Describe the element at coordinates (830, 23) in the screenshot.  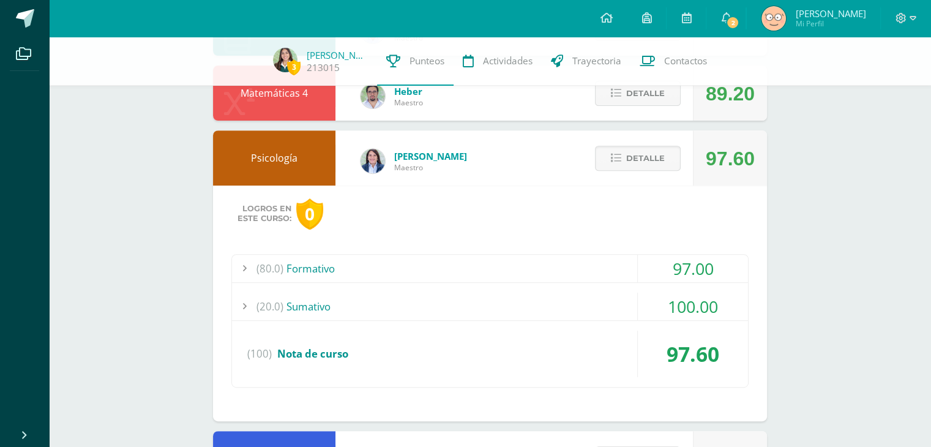
I see `span: Mi Perfil` at that location.